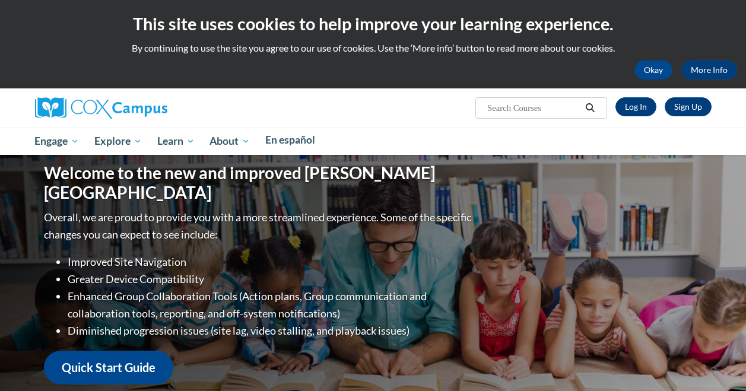 This screenshot has width=746, height=391. Describe the element at coordinates (271, 279) in the screenshot. I see `li: Greater Device Compatibility` at that location.